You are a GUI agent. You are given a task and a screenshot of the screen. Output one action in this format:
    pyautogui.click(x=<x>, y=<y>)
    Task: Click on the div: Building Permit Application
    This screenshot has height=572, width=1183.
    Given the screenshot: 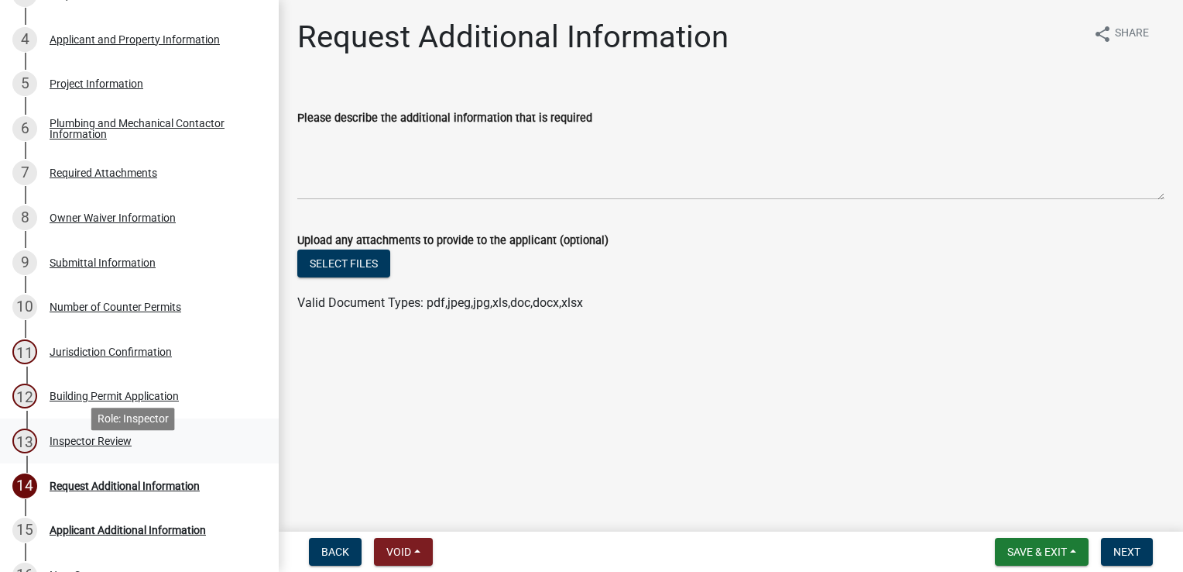 What is the action you would take?
    pyautogui.click(x=114, y=396)
    